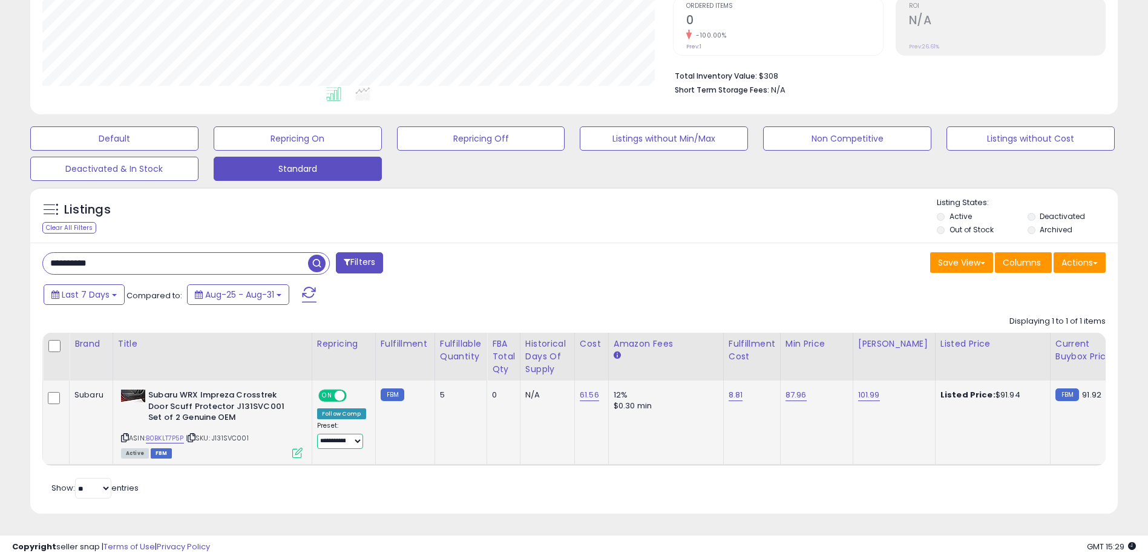 The width and height of the screenshot is (1148, 559). I want to click on p: Listing States:, so click(1027, 203).